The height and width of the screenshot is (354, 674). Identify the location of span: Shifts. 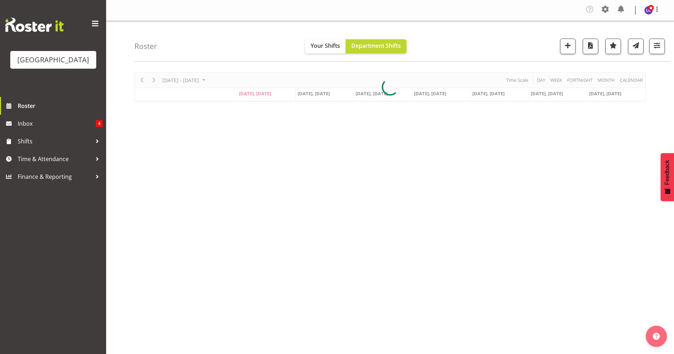
(55, 141).